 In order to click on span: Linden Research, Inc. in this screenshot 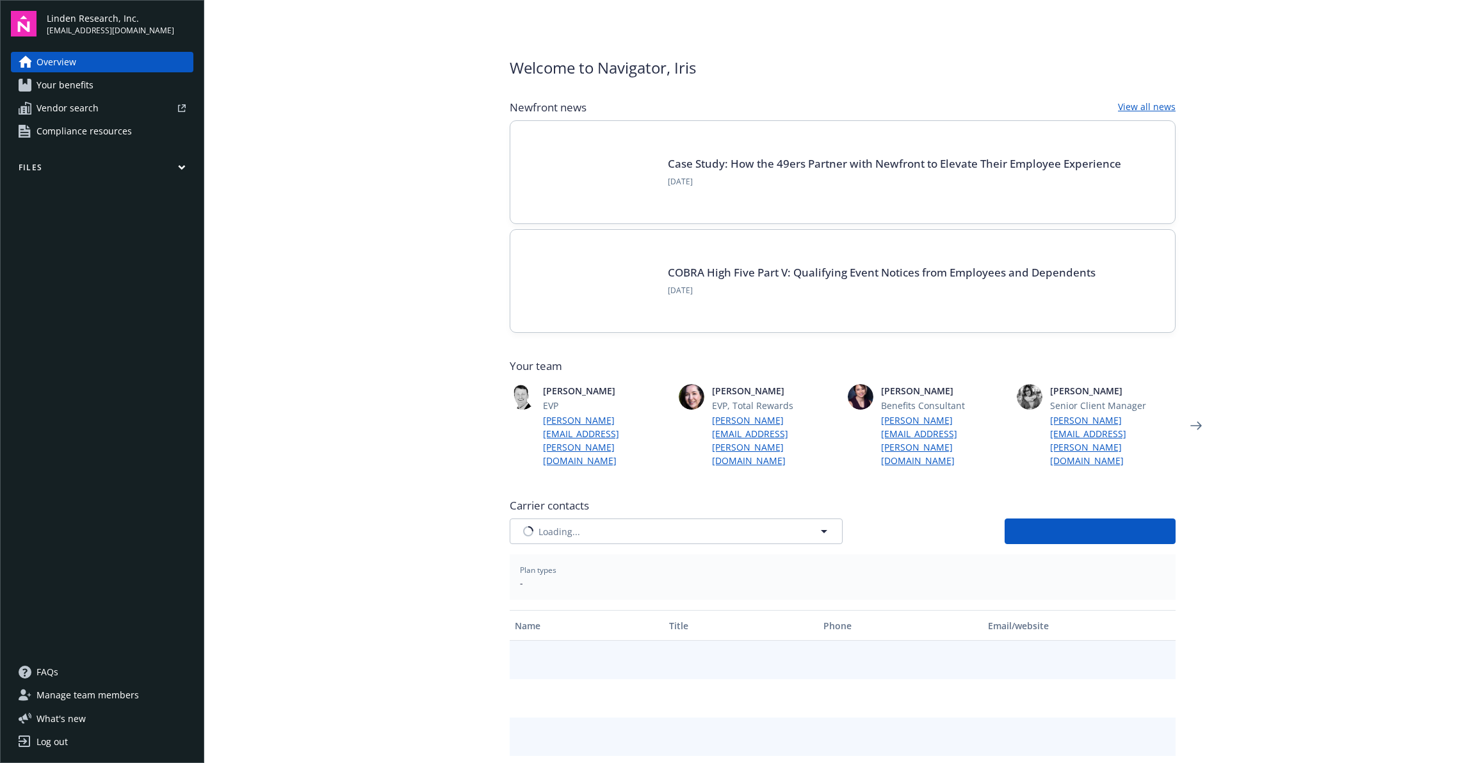, I will do `click(110, 18)`.